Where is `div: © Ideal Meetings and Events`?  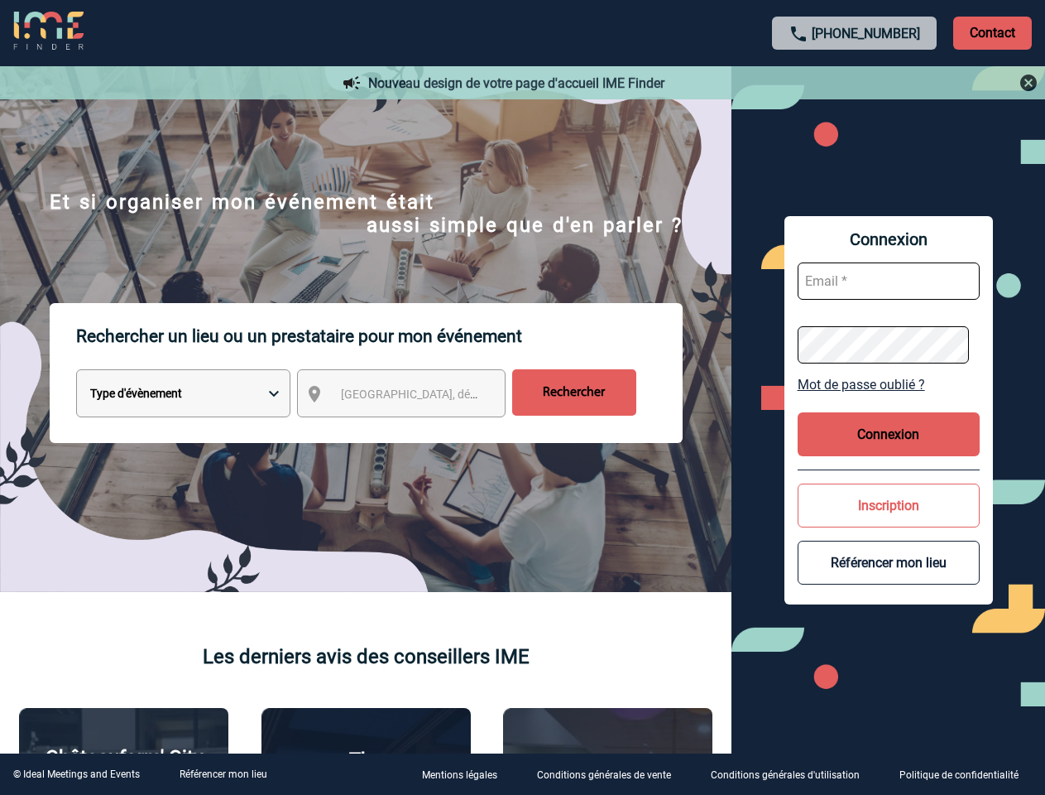
div: © Ideal Meetings and Events is located at coordinates (76, 774).